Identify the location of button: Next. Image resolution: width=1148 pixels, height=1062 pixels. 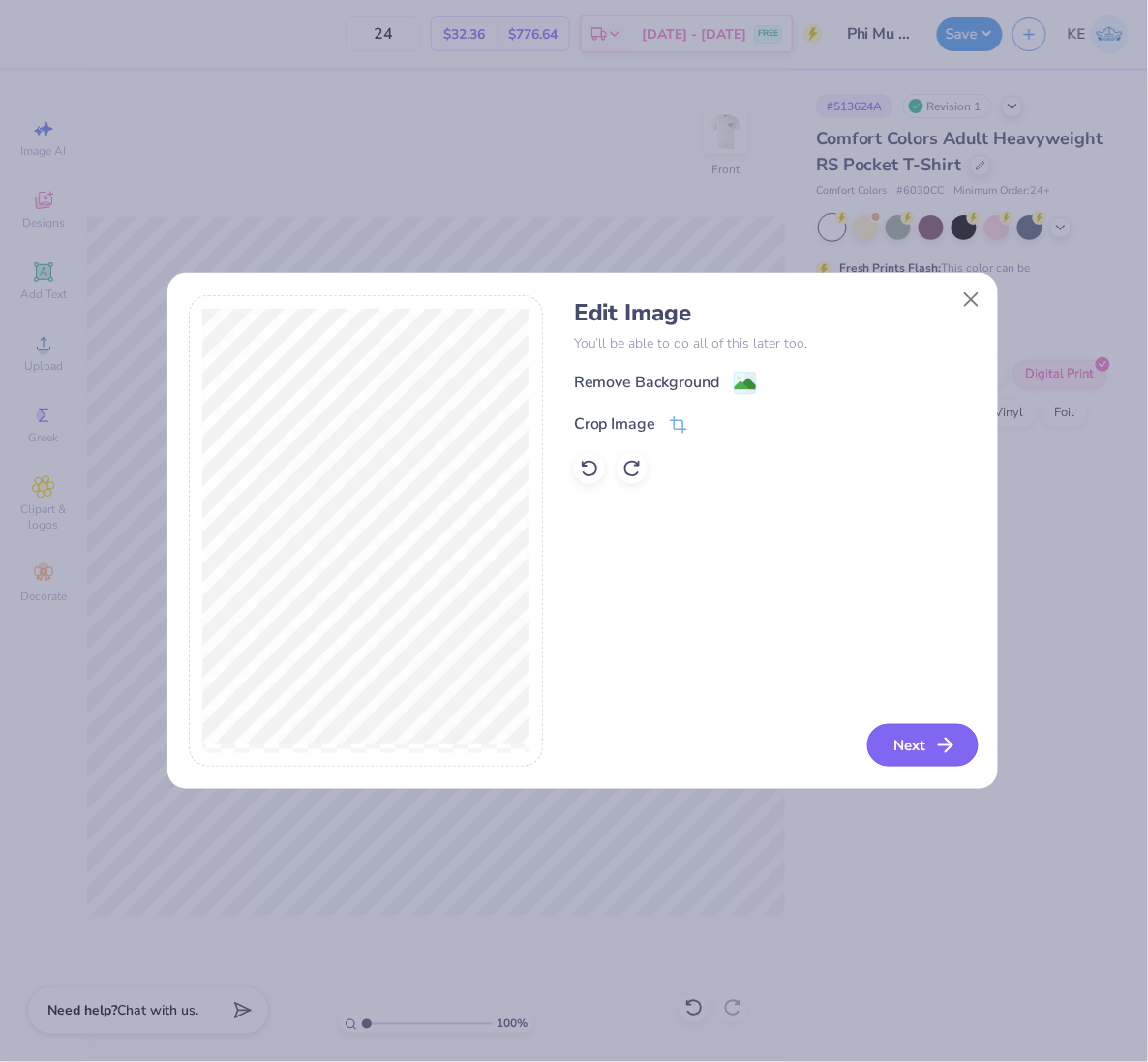
(923, 745).